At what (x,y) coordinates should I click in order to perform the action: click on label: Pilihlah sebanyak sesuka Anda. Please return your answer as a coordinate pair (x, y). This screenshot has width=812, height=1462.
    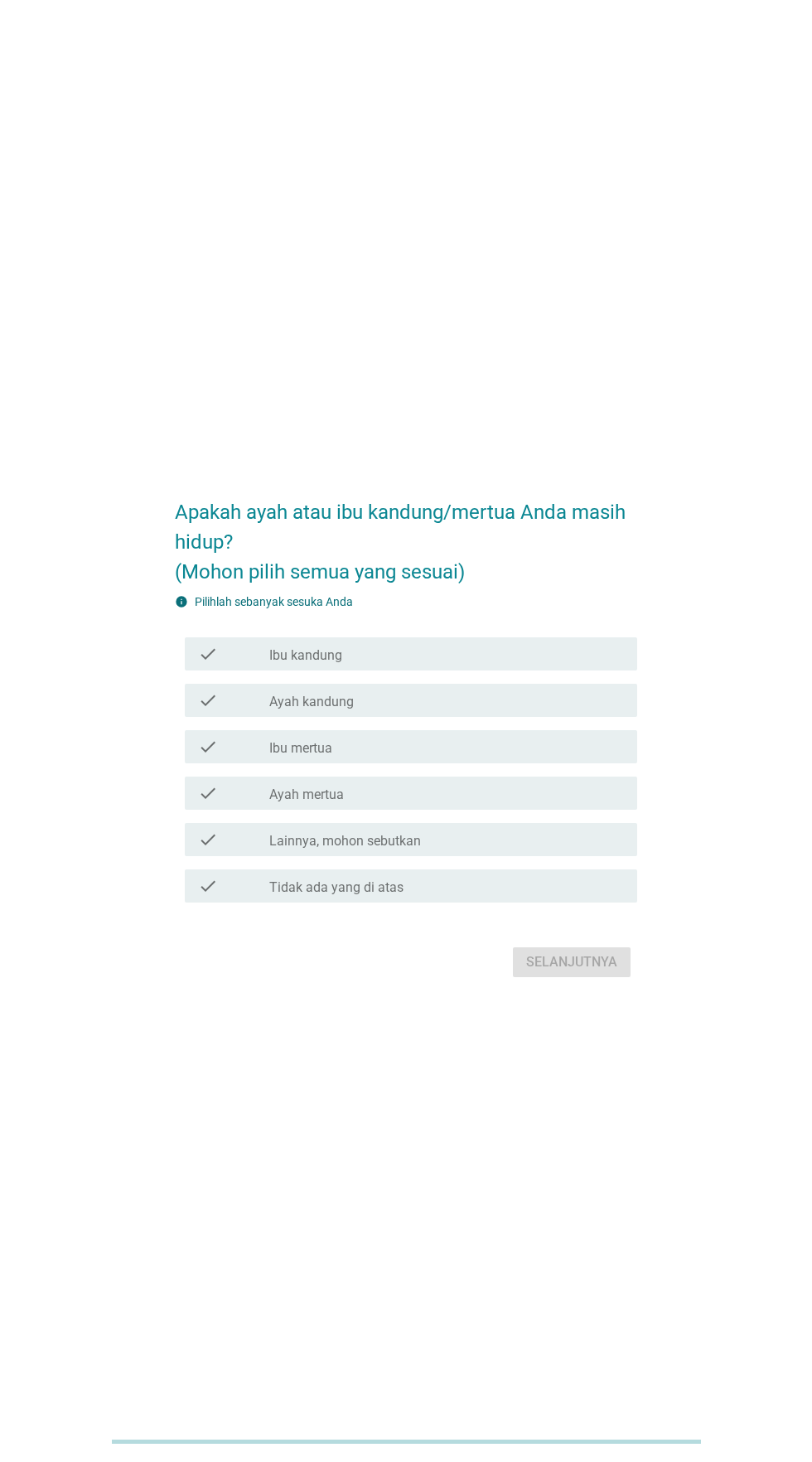
    Looking at the image, I should click on (273, 602).